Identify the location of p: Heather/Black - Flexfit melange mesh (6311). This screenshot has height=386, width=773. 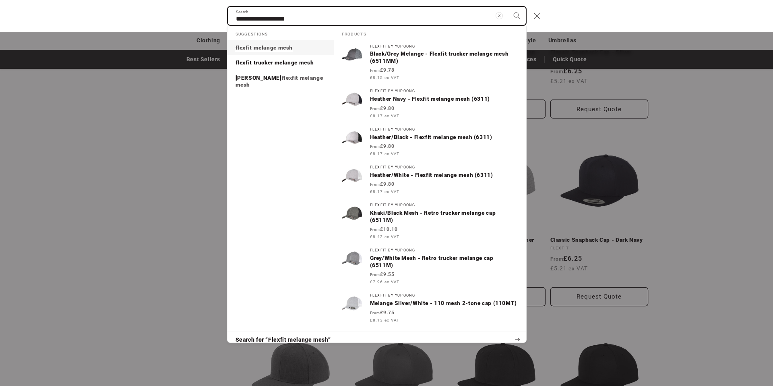
(444, 137).